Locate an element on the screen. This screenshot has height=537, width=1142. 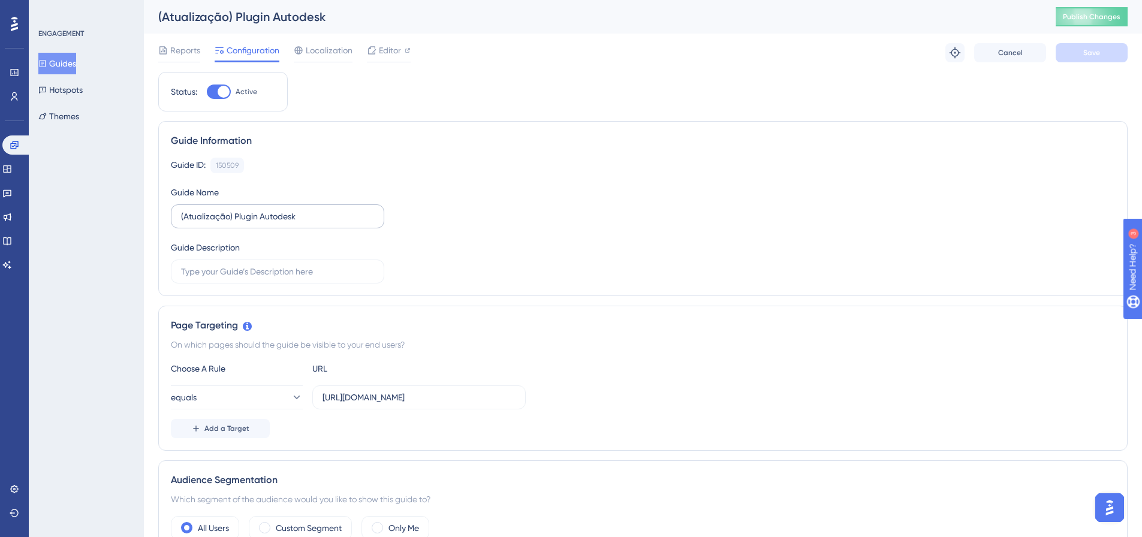
button: Cancel is located at coordinates (1010, 53).